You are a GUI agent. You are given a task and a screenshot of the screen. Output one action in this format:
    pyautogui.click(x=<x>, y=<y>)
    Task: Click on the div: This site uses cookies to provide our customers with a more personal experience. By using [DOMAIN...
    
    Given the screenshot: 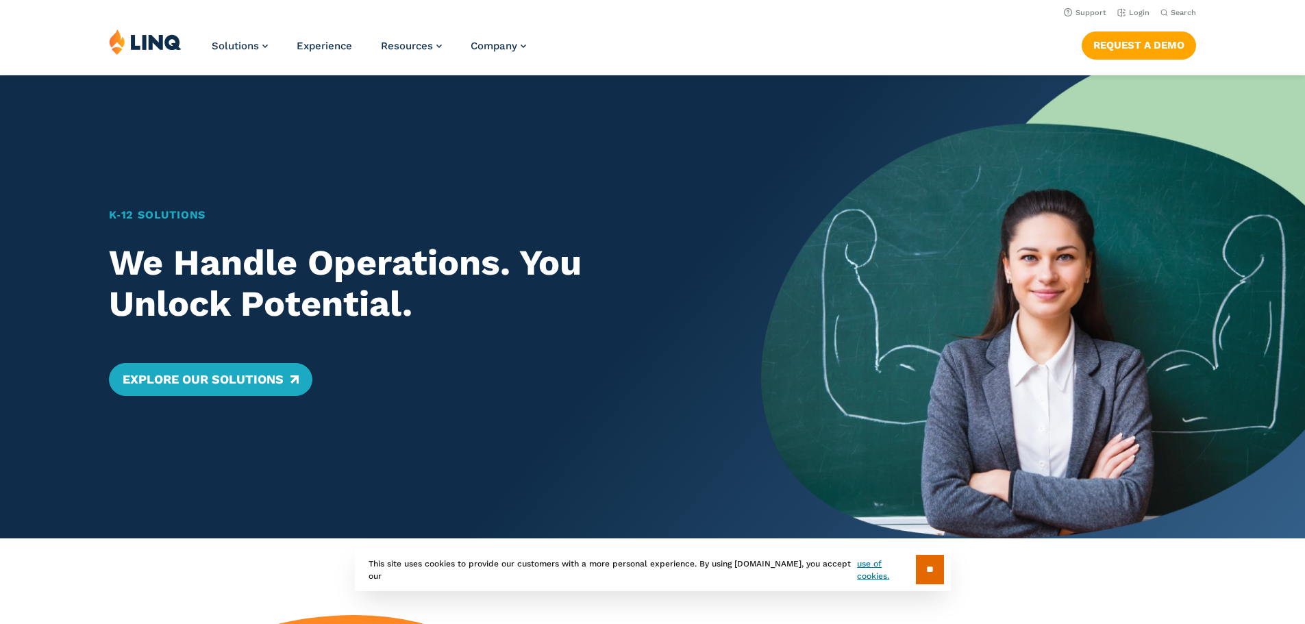 What is the action you would take?
    pyautogui.click(x=653, y=569)
    